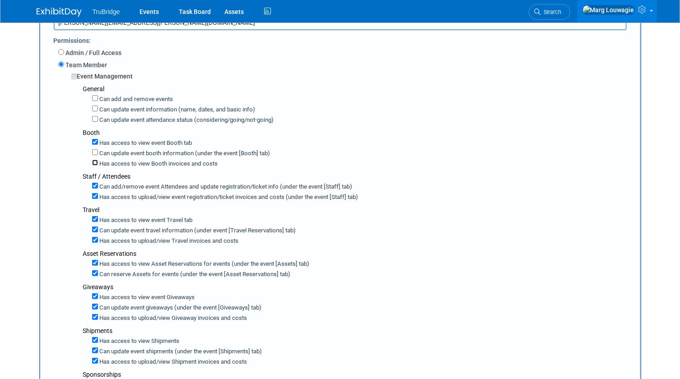 The width and height of the screenshot is (680, 379). I want to click on label: Has access to upload/view Travel invoices and costs, so click(168, 241).